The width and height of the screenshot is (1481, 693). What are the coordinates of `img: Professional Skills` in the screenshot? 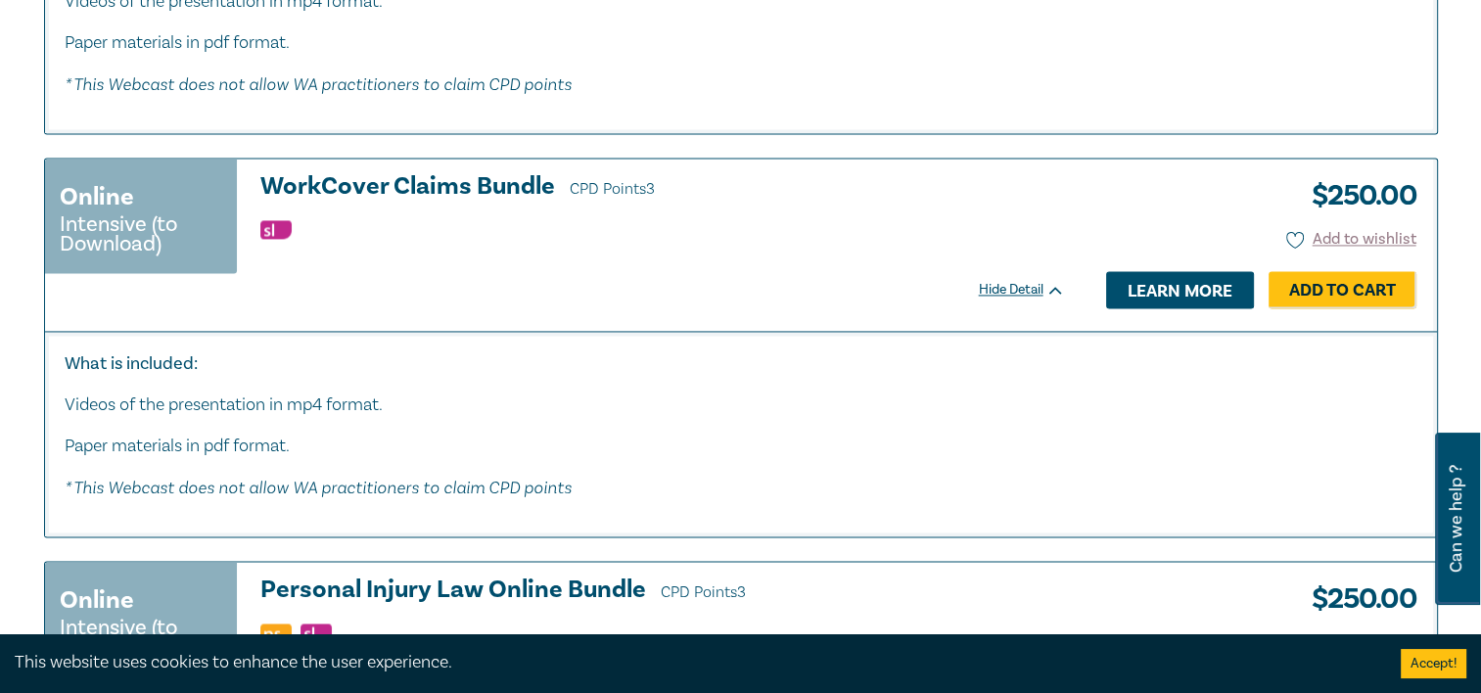 It's located at (276, 632).